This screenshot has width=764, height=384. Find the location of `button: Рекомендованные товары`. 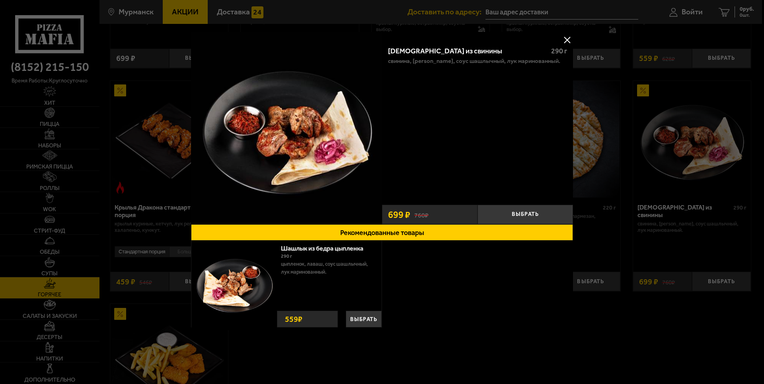

button: Рекомендованные товары is located at coordinates (382, 232).